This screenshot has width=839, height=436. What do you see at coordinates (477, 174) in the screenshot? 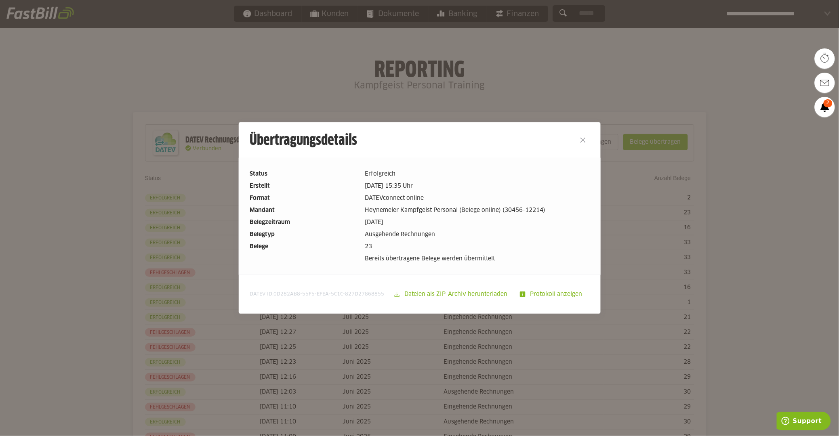
I see `dd: Erfolgreich` at bounding box center [477, 174].